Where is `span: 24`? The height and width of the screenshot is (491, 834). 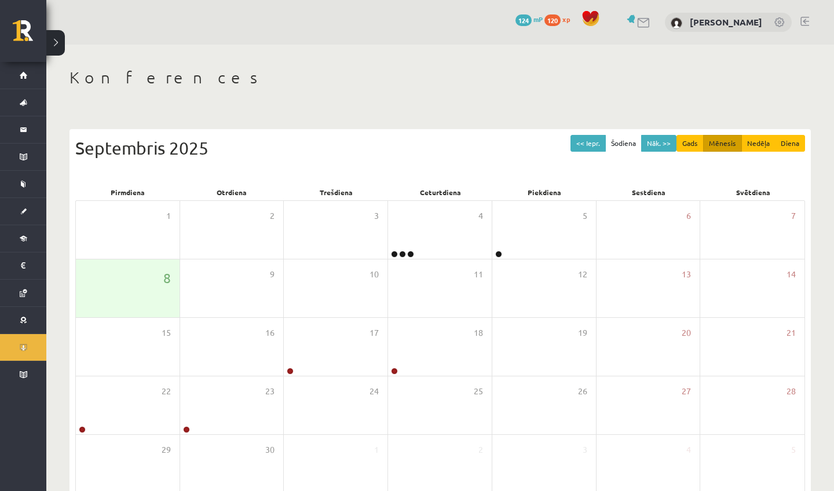 span: 24 is located at coordinates (374, 392).